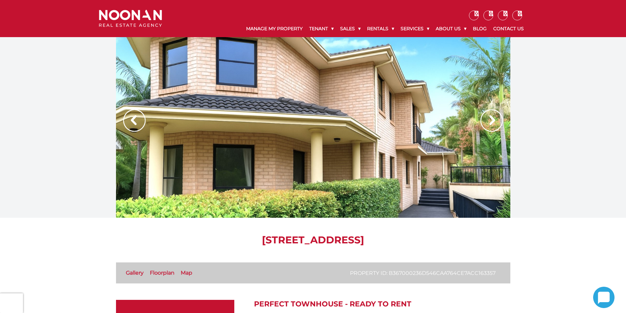  I want to click on a: Manage My Property, so click(275, 29).